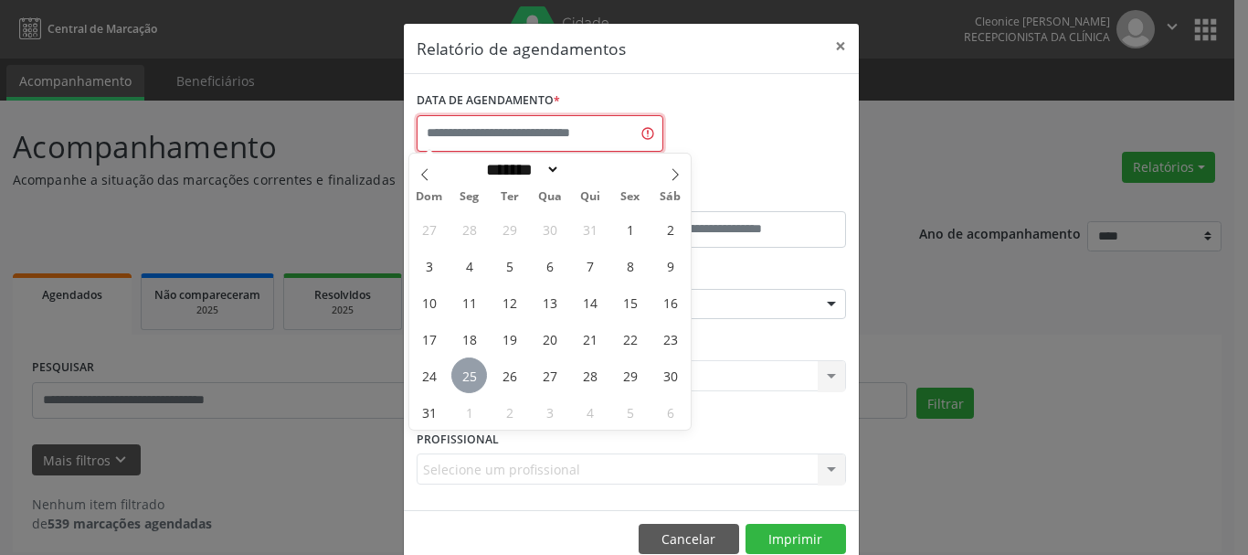  I want to click on span: Setembro 6, 2025, so click(670, 411).